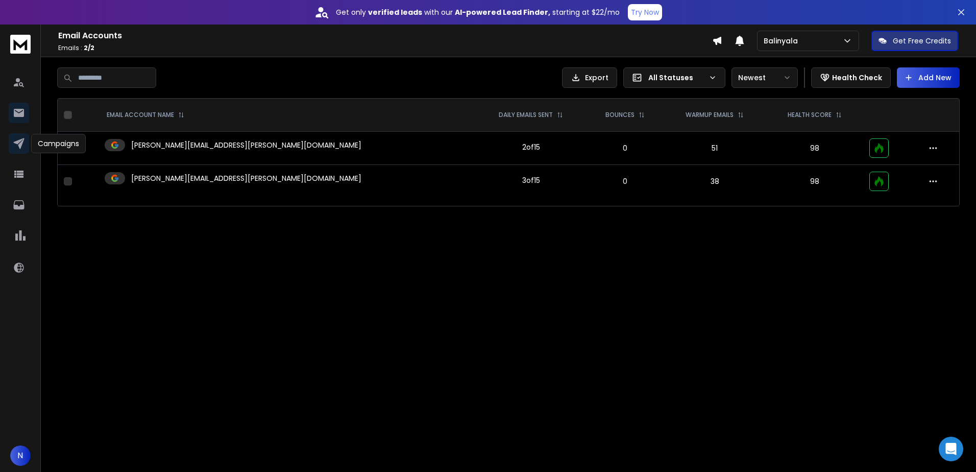  What do you see at coordinates (677, 78) in the screenshot?
I see `p: All Statuses` at bounding box center [677, 78].